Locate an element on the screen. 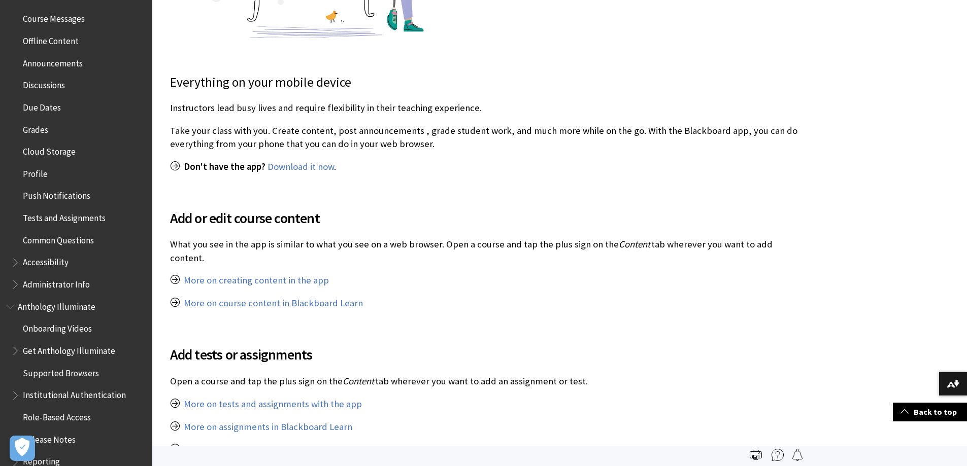  span: Tests and Assignments is located at coordinates (64, 216).